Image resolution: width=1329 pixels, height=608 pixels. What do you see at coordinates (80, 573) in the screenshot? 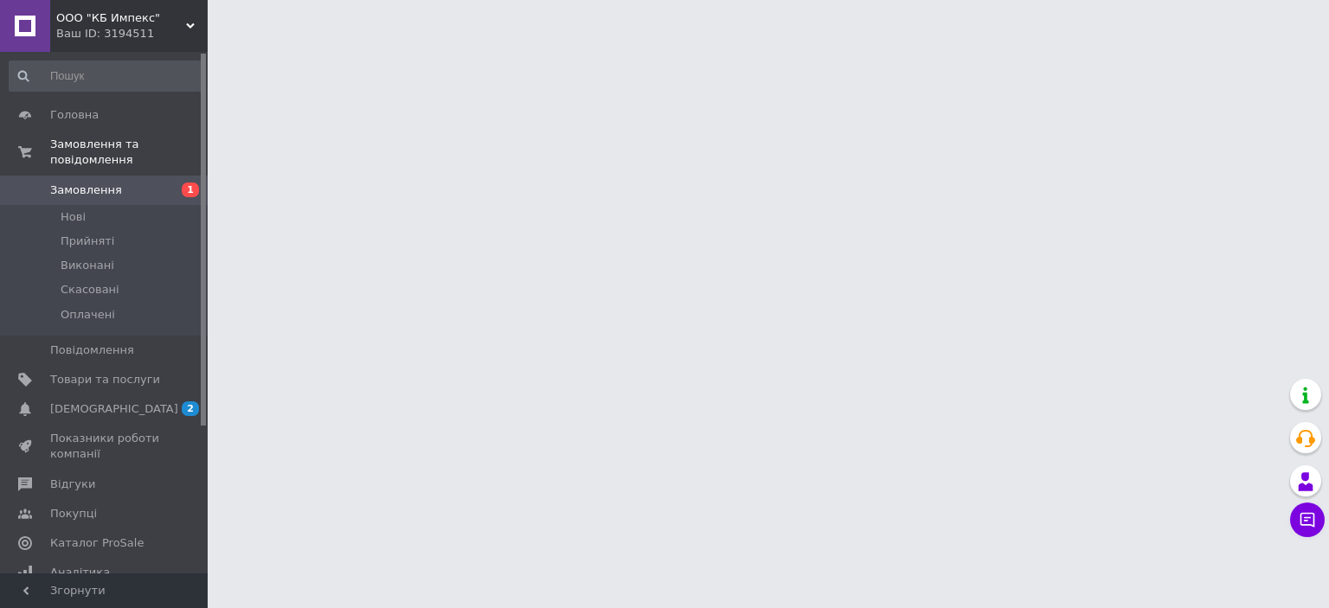
I see `span: Аналітика` at bounding box center [80, 573].